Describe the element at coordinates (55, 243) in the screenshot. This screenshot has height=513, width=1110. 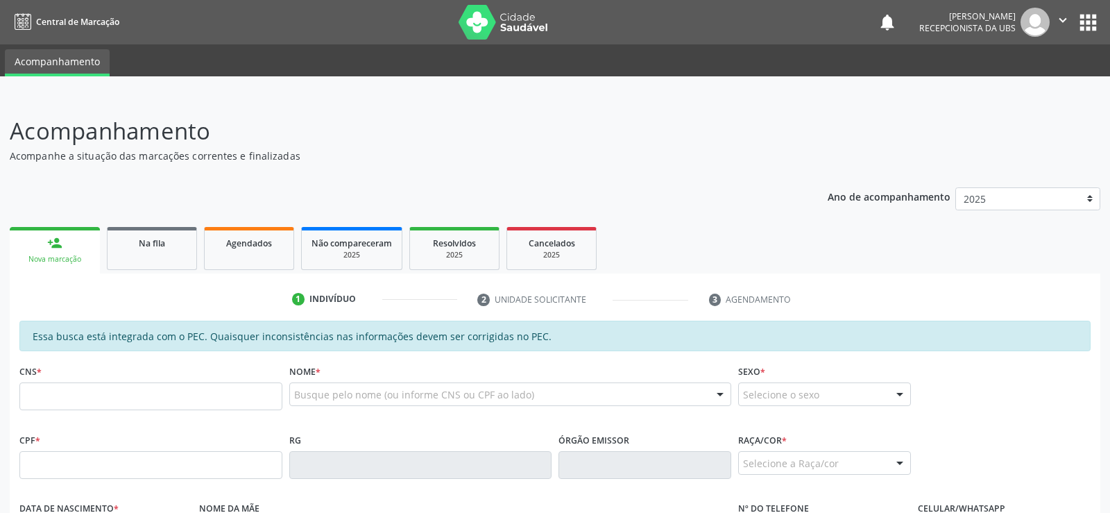
I see `div: person_add` at that location.